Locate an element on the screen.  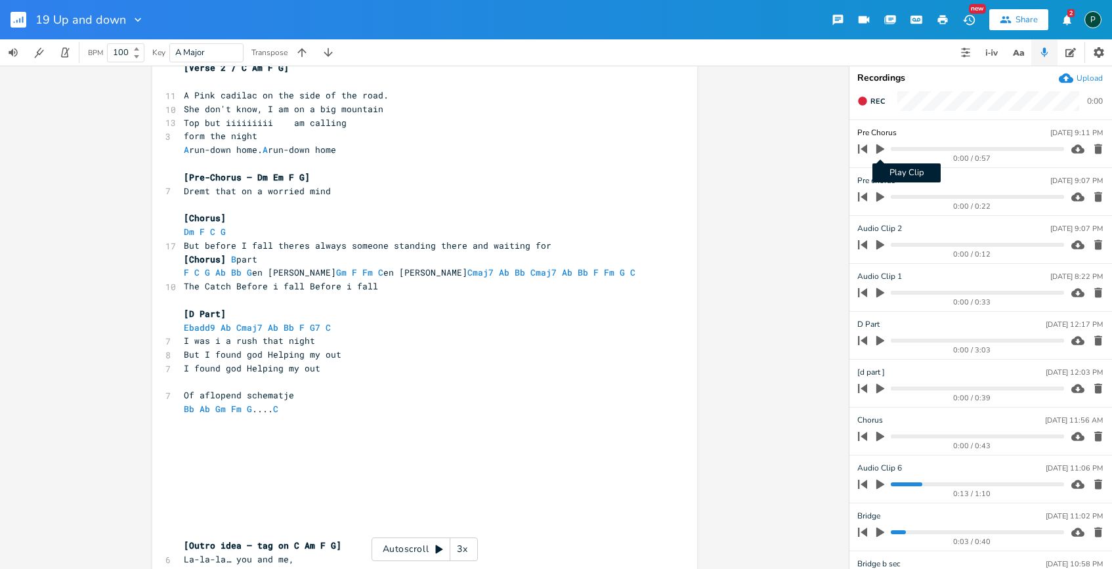
div: Transpose is located at coordinates (269, 53).